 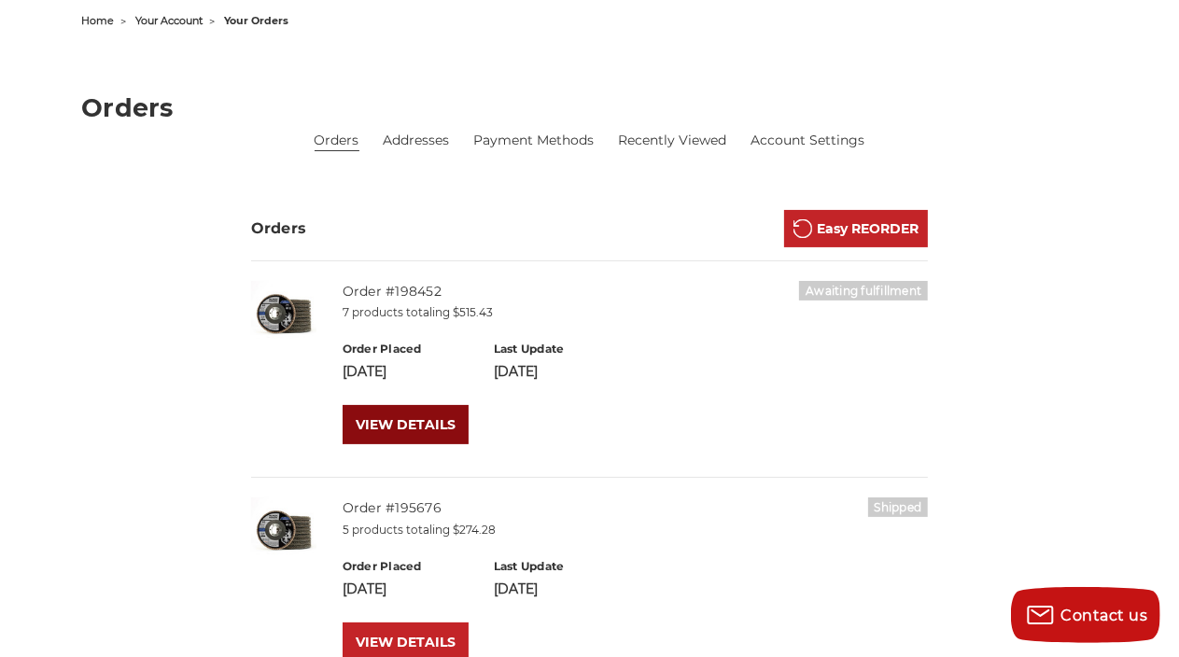 What do you see at coordinates (169, 21) in the screenshot?
I see `a: your account` at bounding box center [169, 21].